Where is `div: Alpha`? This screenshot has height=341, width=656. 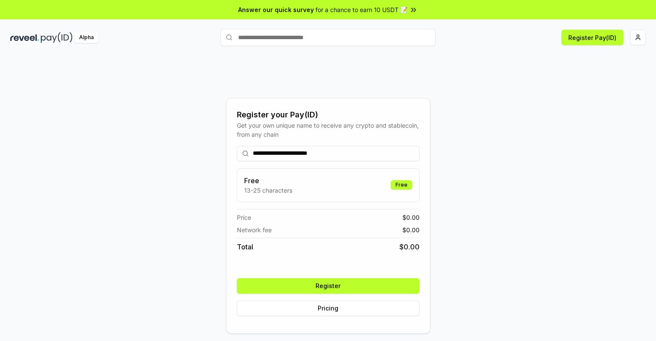
div: Alpha is located at coordinates (86, 37).